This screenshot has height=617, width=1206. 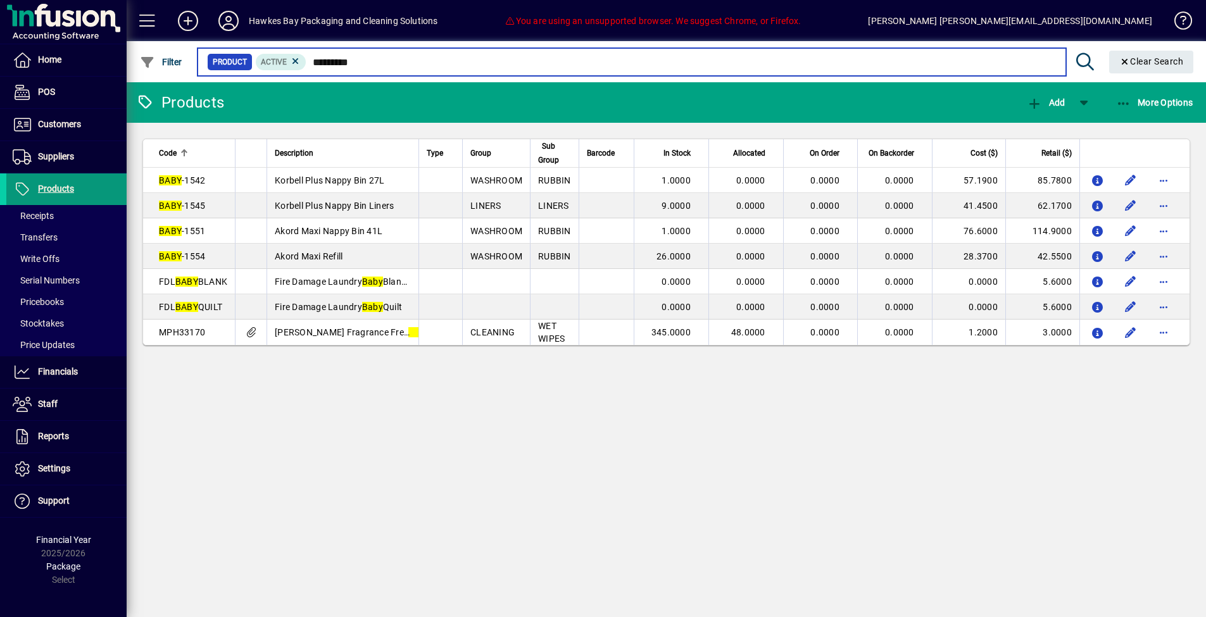 What do you see at coordinates (63, 567) in the screenshot?
I see `span: Package` at bounding box center [63, 567].